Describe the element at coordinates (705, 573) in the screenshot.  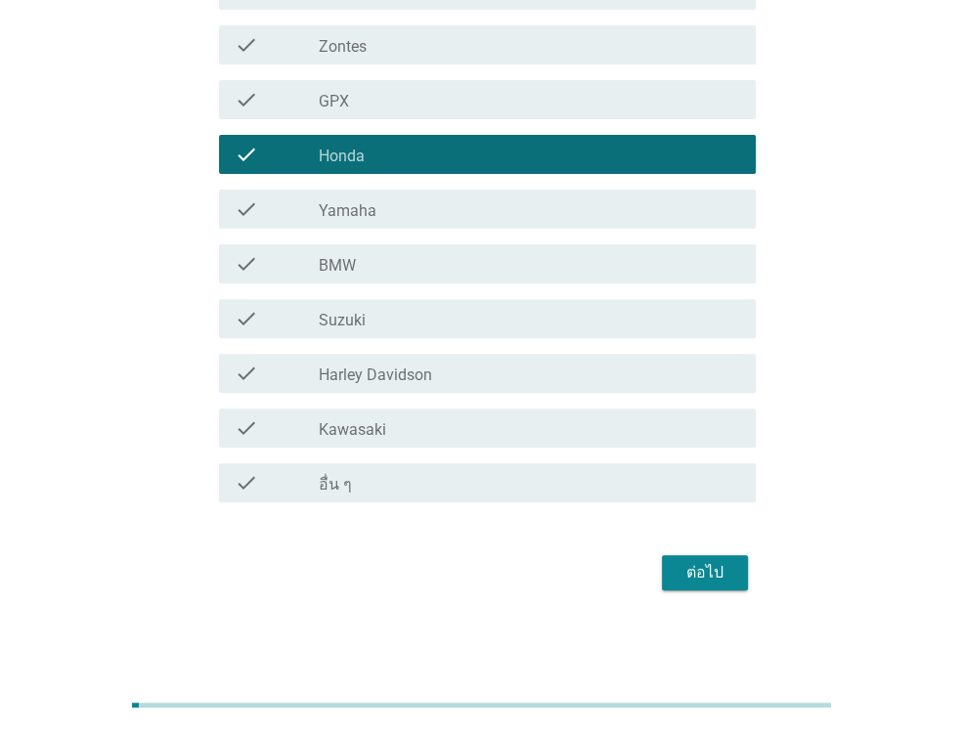
I see `button: ต่อไป` at that location.